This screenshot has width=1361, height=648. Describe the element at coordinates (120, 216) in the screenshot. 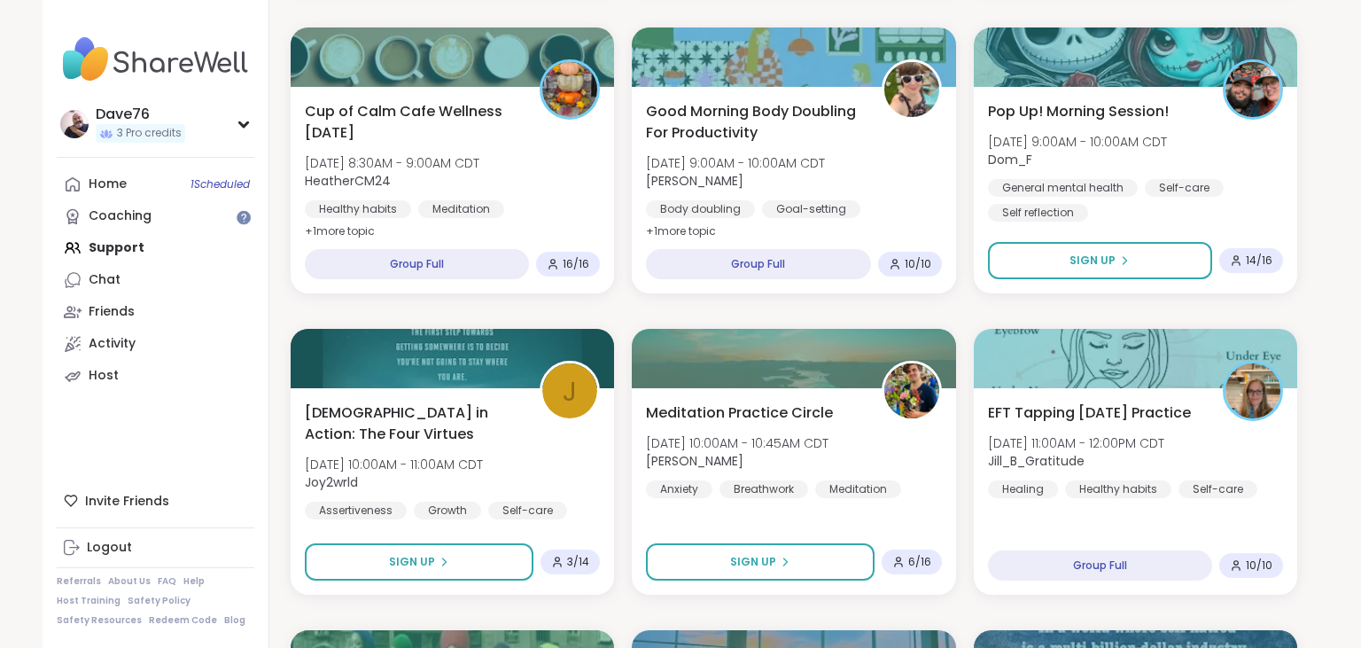

I see `div: Coaching` at that location.